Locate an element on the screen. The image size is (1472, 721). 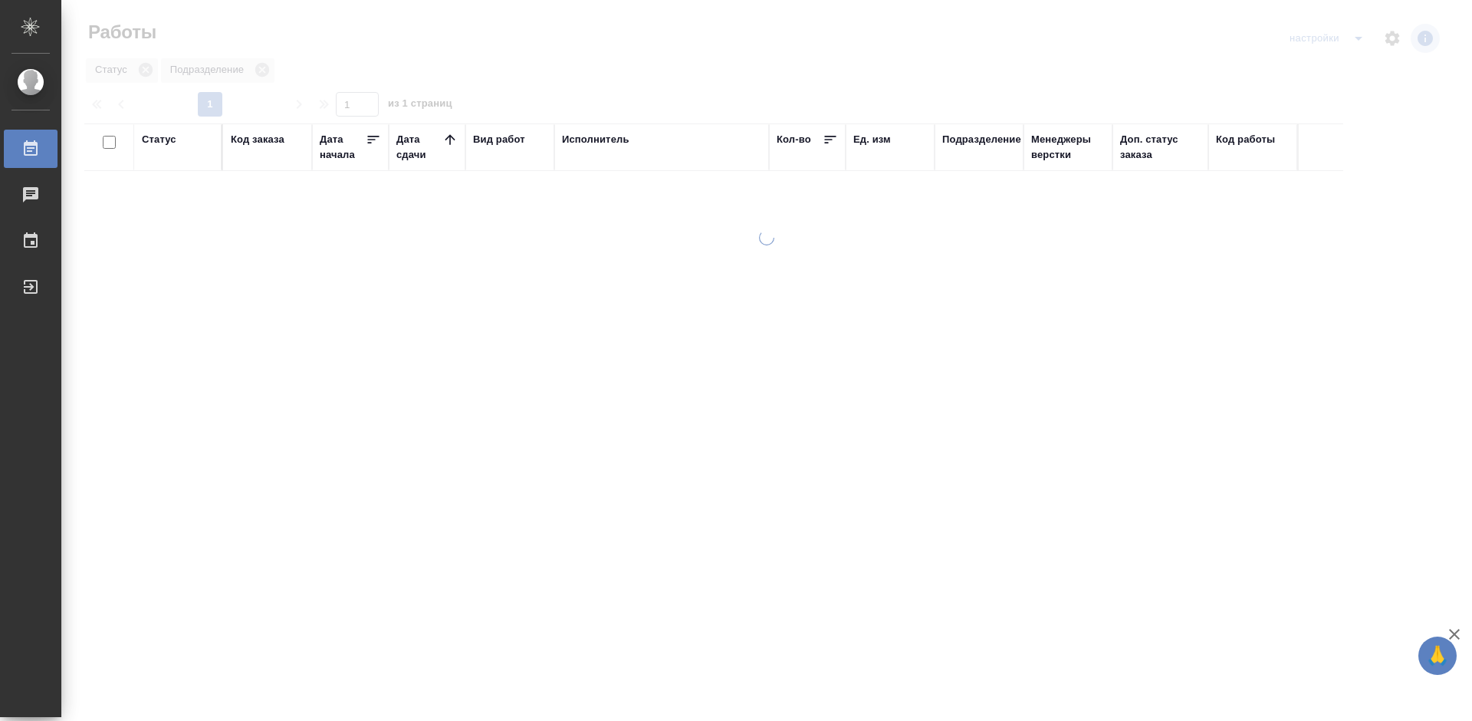
div: Дата начала is located at coordinates (343, 147).